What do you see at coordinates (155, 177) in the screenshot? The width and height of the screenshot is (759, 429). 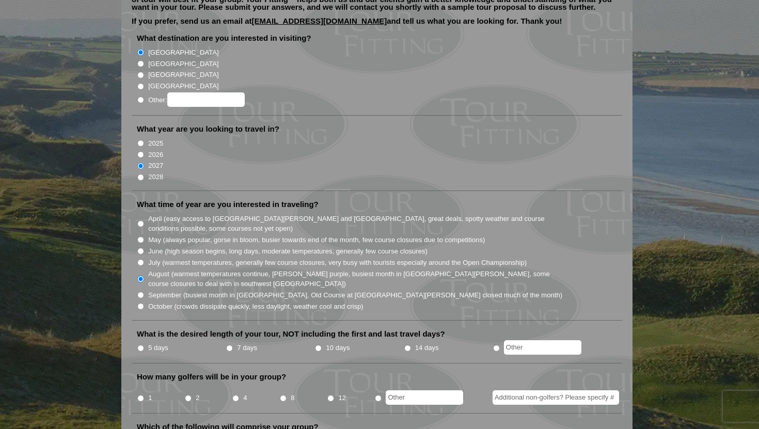 I see `label: 2028` at bounding box center [155, 177].